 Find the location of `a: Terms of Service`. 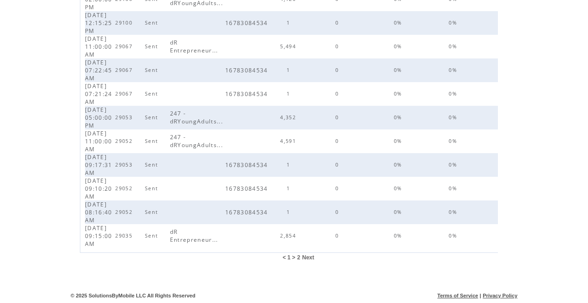

a: Terms of Service is located at coordinates (458, 296).